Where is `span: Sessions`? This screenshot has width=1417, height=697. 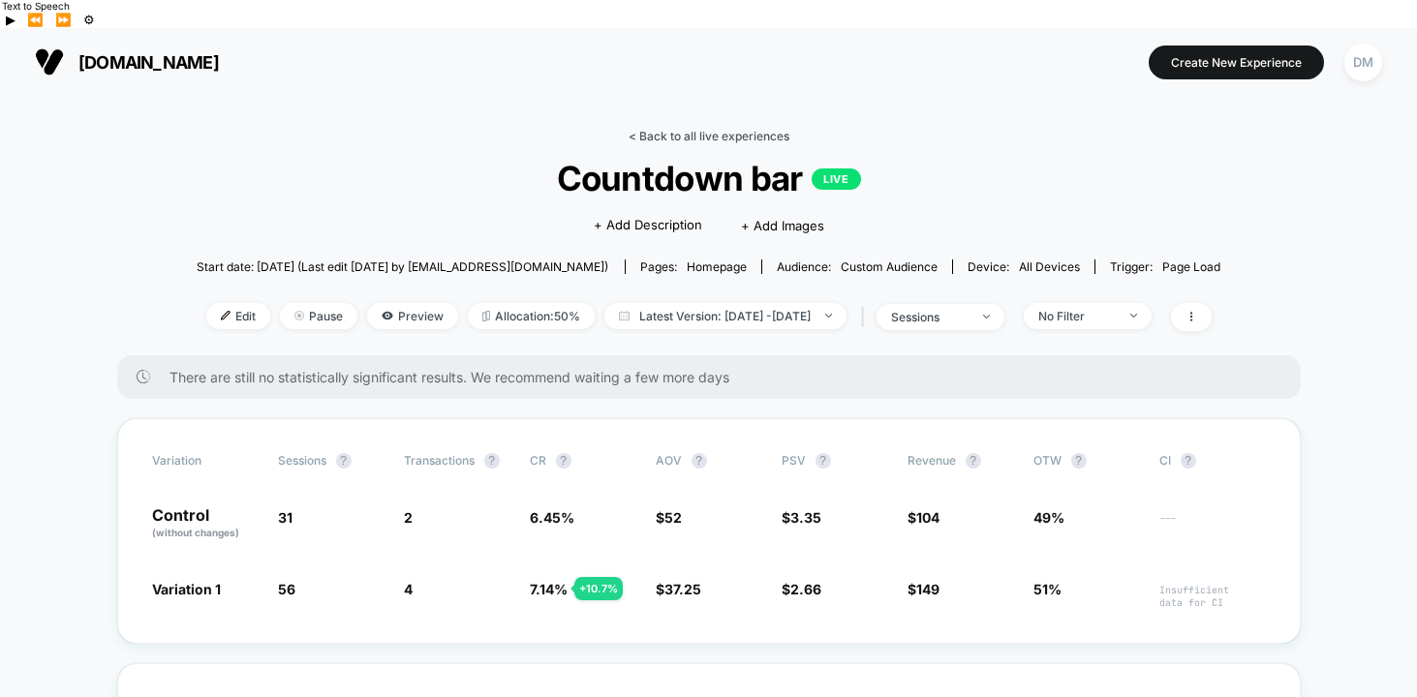
span: Sessions is located at coordinates (302, 460).